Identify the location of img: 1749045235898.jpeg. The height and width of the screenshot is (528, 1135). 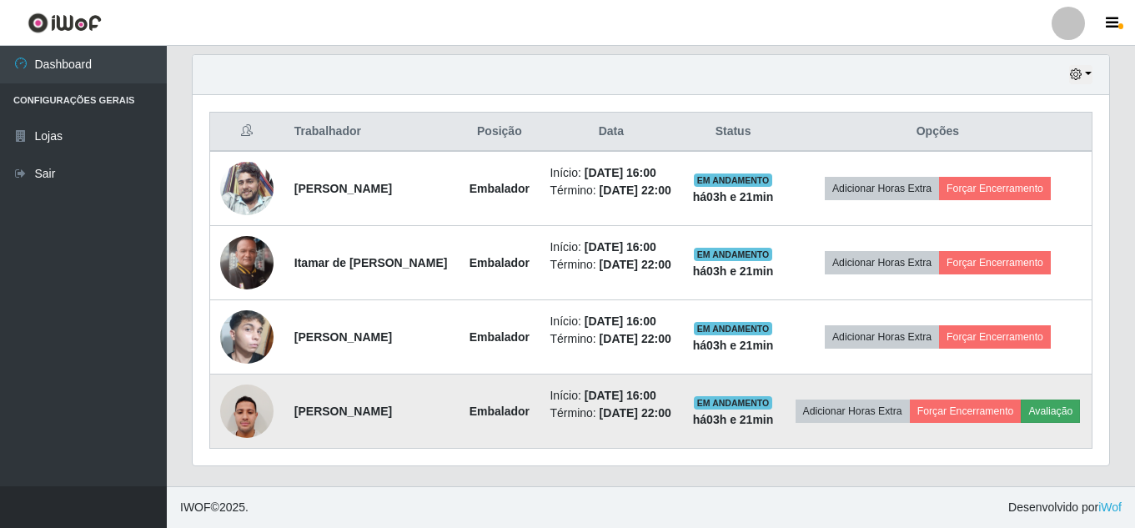
(247, 410).